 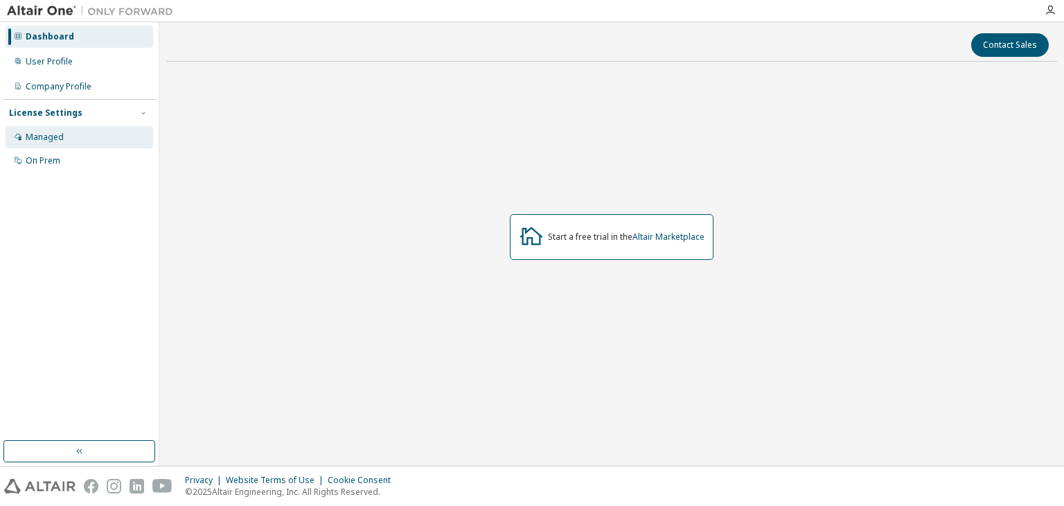 What do you see at coordinates (43, 161) in the screenshot?
I see `div: On Prem` at bounding box center [43, 161].